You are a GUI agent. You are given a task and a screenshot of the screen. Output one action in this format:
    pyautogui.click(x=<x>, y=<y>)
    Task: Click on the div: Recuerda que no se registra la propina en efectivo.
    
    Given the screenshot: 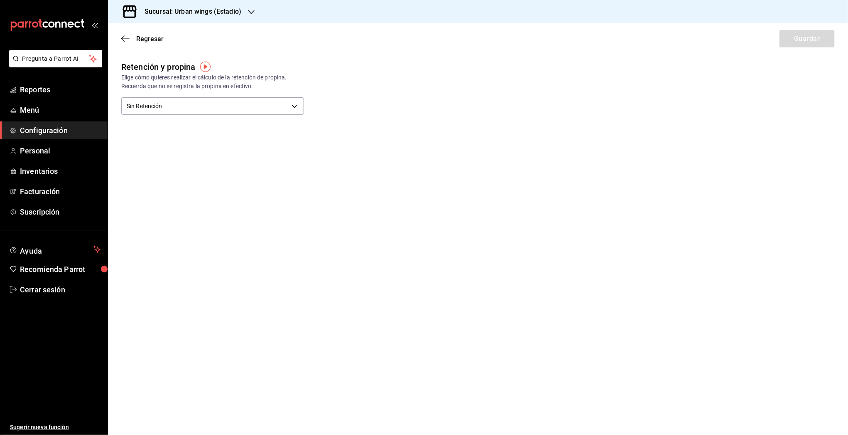 What is the action you would take?
    pyautogui.click(x=213, y=86)
    